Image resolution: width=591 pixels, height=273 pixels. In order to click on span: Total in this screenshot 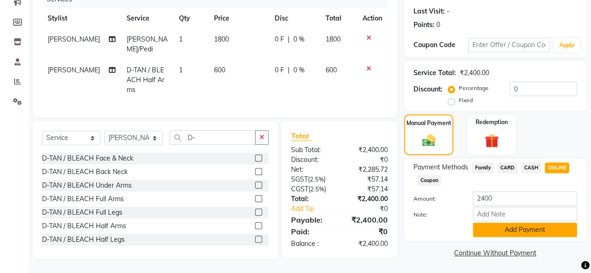, I will do `click(302, 136)`.